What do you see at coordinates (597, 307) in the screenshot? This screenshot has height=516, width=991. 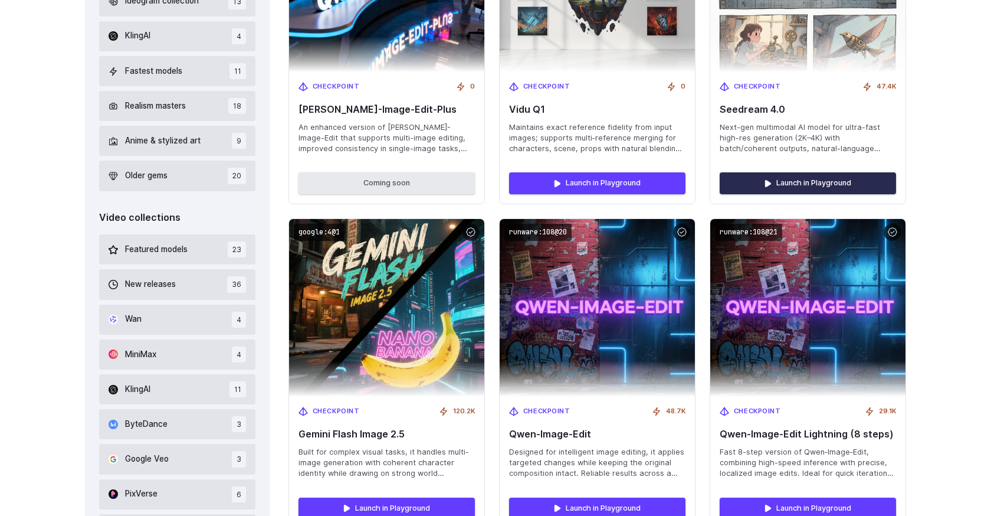 I see `img: Qwen‑Image‑Edit` at bounding box center [597, 307].